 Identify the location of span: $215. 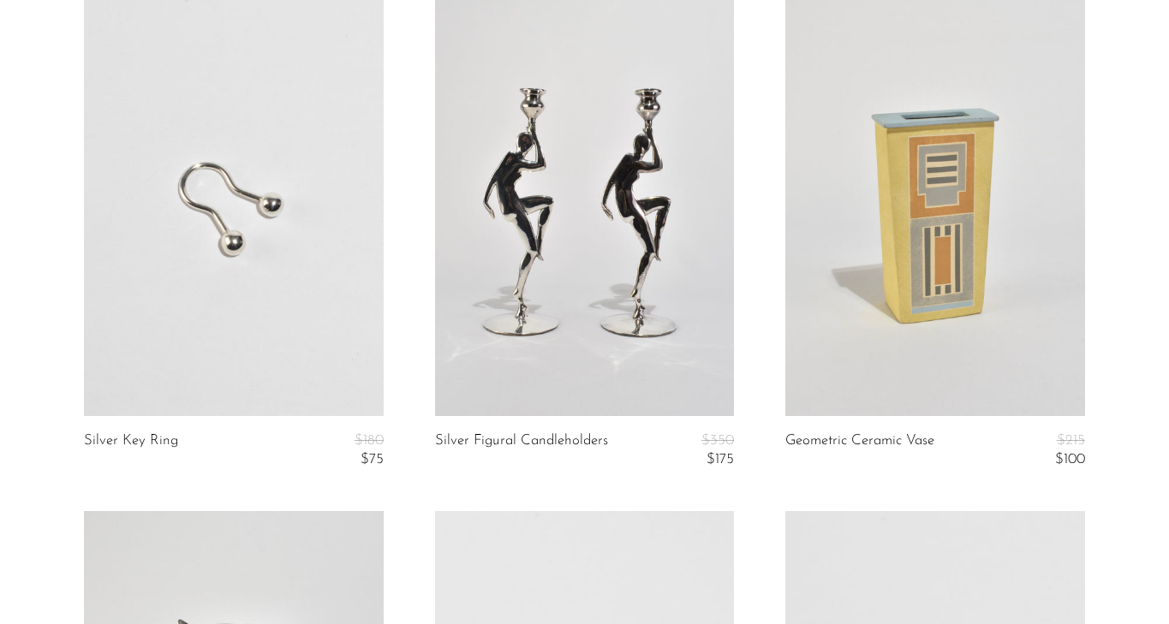
(1071, 440).